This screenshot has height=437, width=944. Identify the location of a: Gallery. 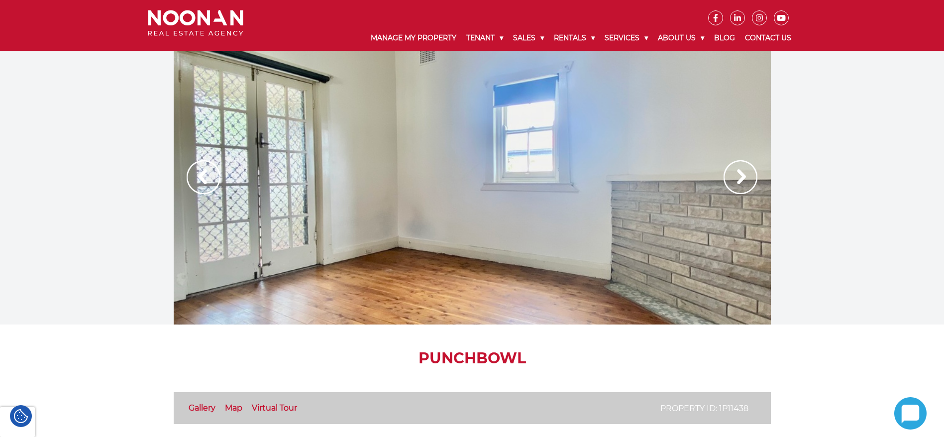
(202, 408).